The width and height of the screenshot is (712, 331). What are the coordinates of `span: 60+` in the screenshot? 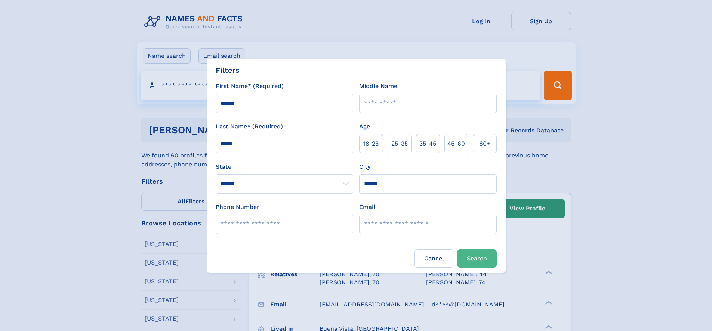 It's located at (485, 144).